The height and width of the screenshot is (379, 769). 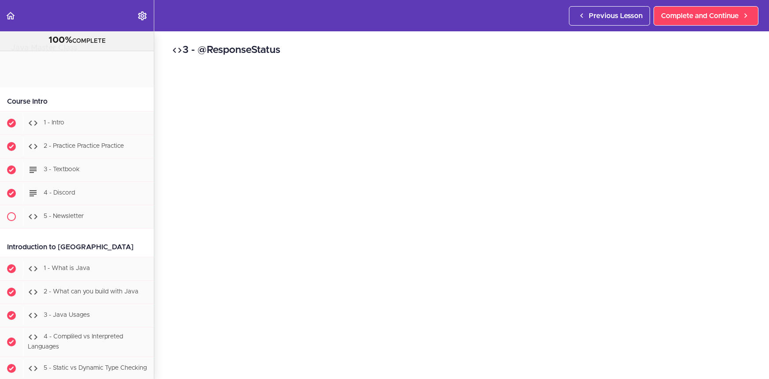 I want to click on span: 3 - Textbook, so click(x=62, y=169).